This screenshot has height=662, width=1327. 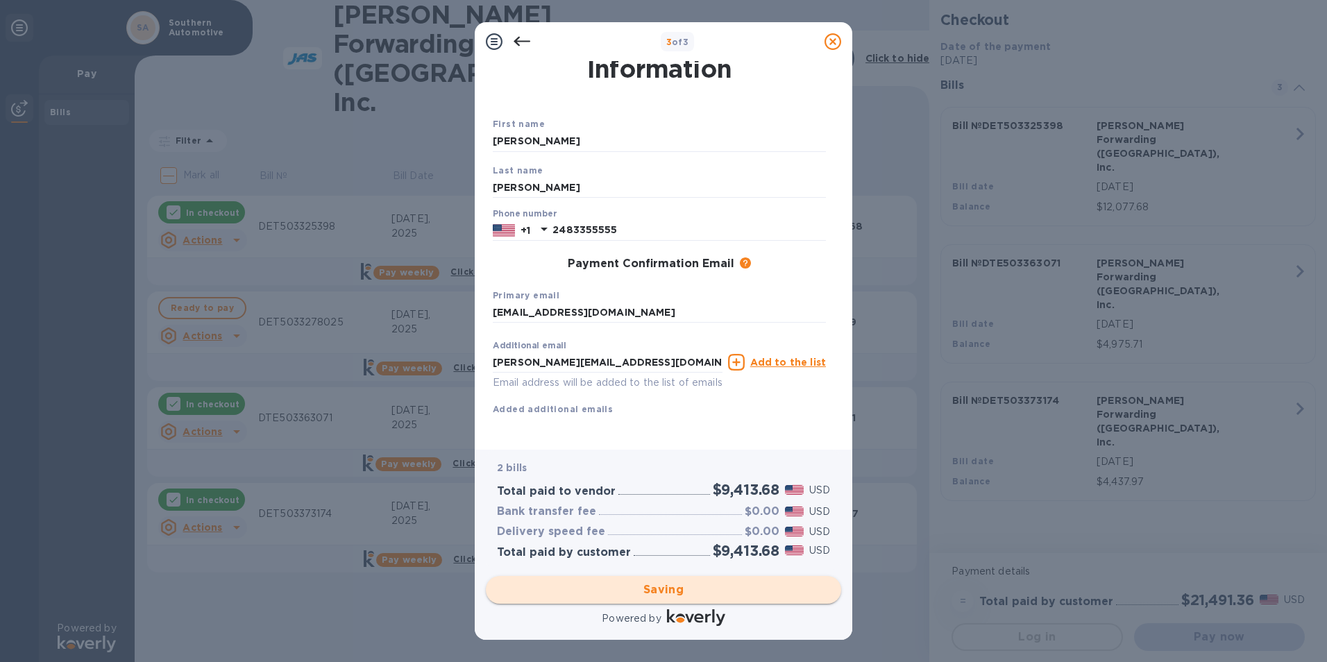 I want to click on img: Logo, so click(x=696, y=618).